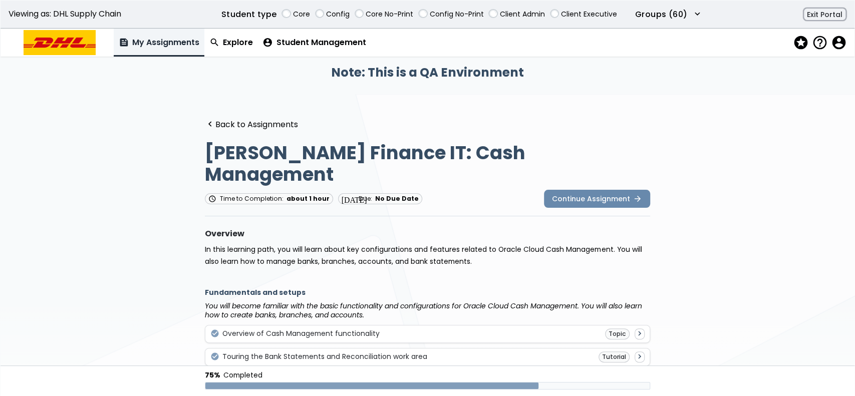  I want to click on a: navigate_beforeBack to Assignments, so click(251, 124).